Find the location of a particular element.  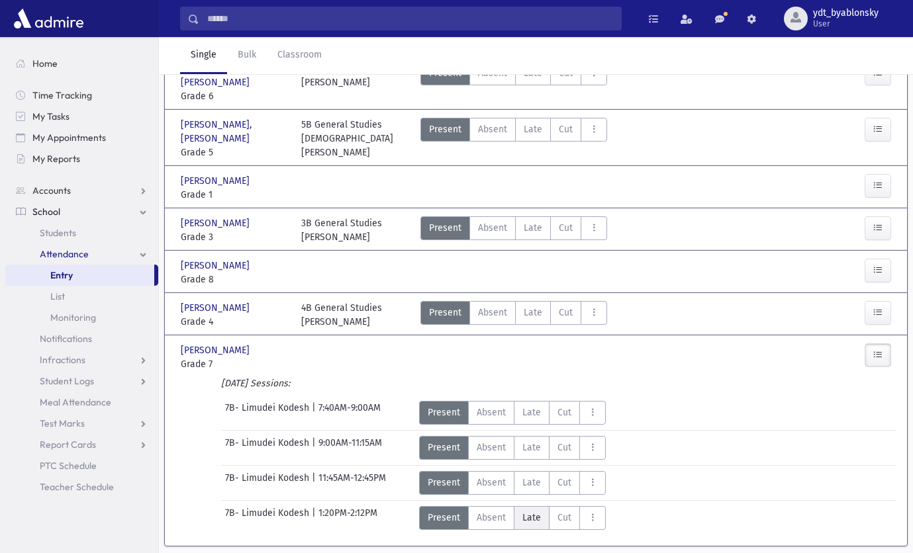

span: Grade 6 is located at coordinates (234, 96).